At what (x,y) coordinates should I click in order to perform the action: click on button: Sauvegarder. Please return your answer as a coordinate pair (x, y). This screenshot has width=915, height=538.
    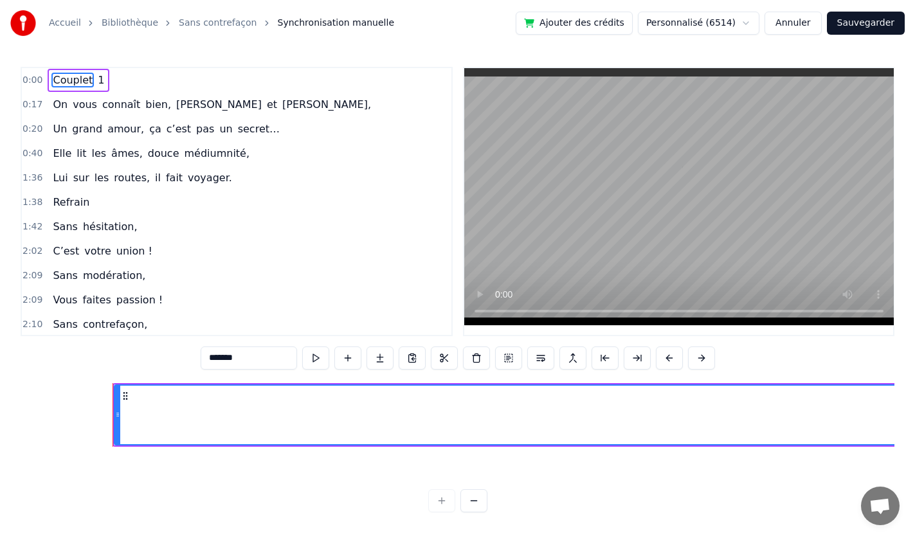
    Looking at the image, I should click on (866, 23).